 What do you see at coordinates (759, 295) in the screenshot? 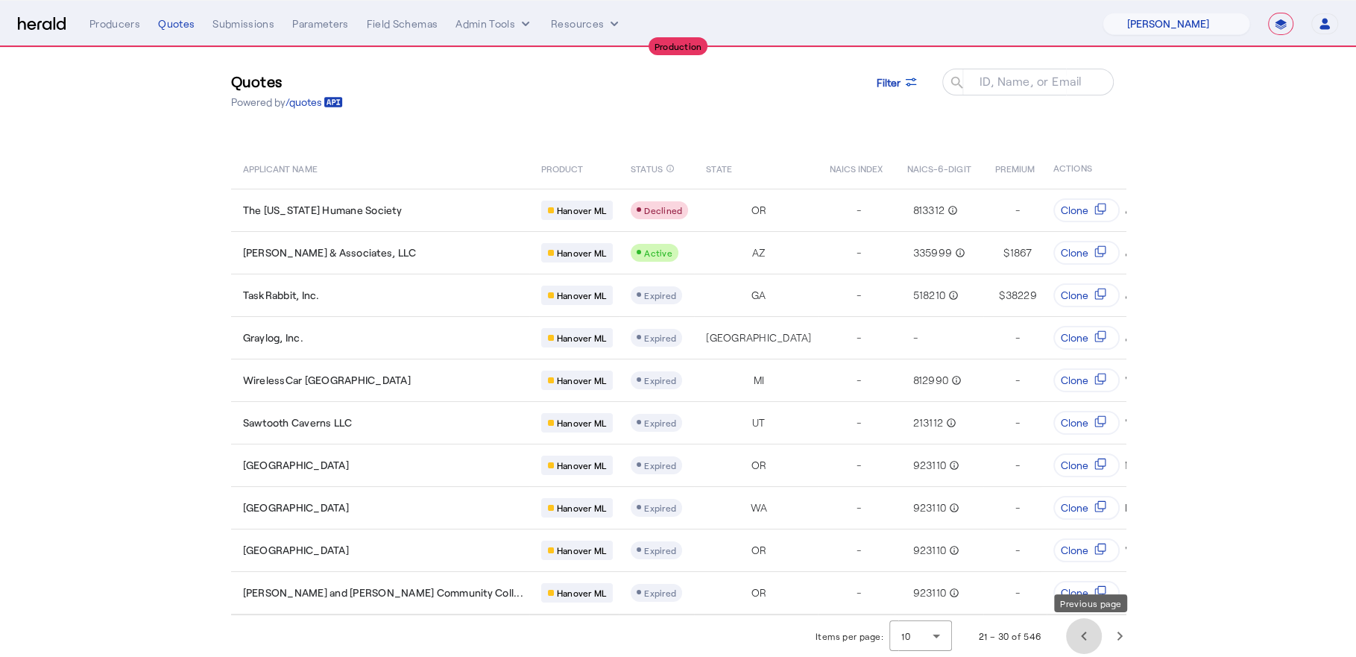
I see `span: GA` at bounding box center [759, 295].